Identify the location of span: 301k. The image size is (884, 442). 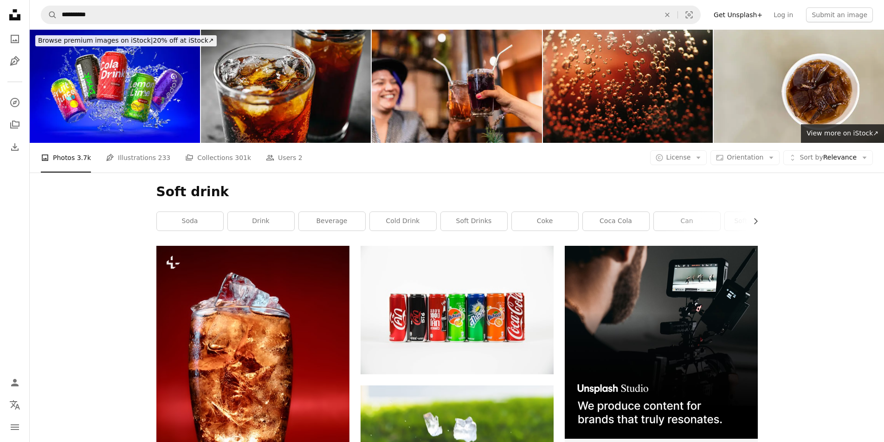
(243, 158).